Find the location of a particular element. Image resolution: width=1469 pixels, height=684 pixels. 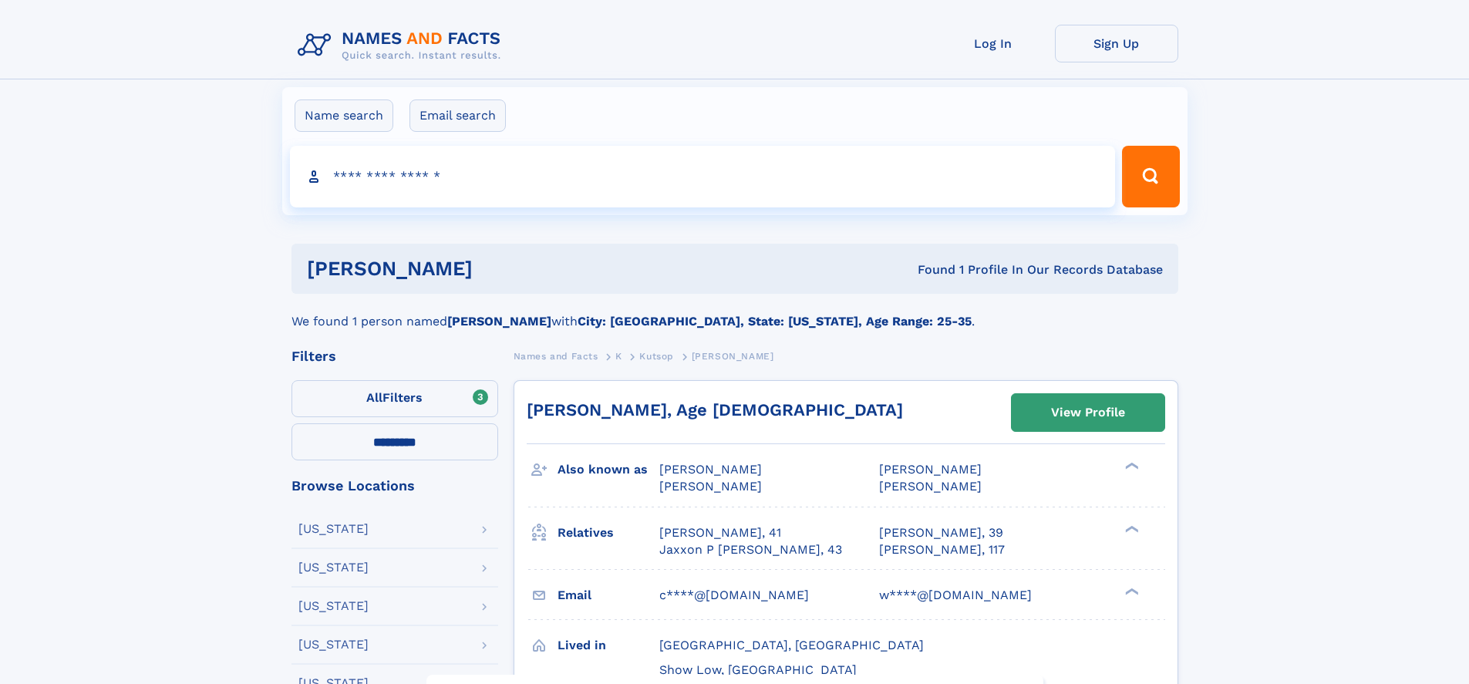

span: K is located at coordinates (618, 356).